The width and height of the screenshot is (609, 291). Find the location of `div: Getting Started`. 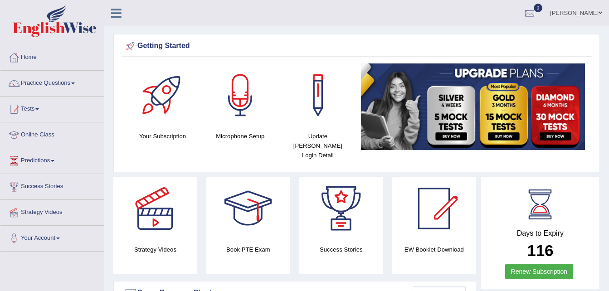

div: Getting Started is located at coordinates (357, 46).